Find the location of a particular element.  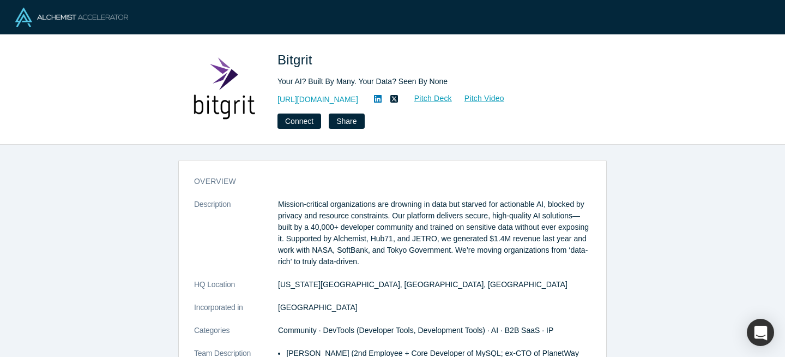

button: Connect is located at coordinates (299, 121).